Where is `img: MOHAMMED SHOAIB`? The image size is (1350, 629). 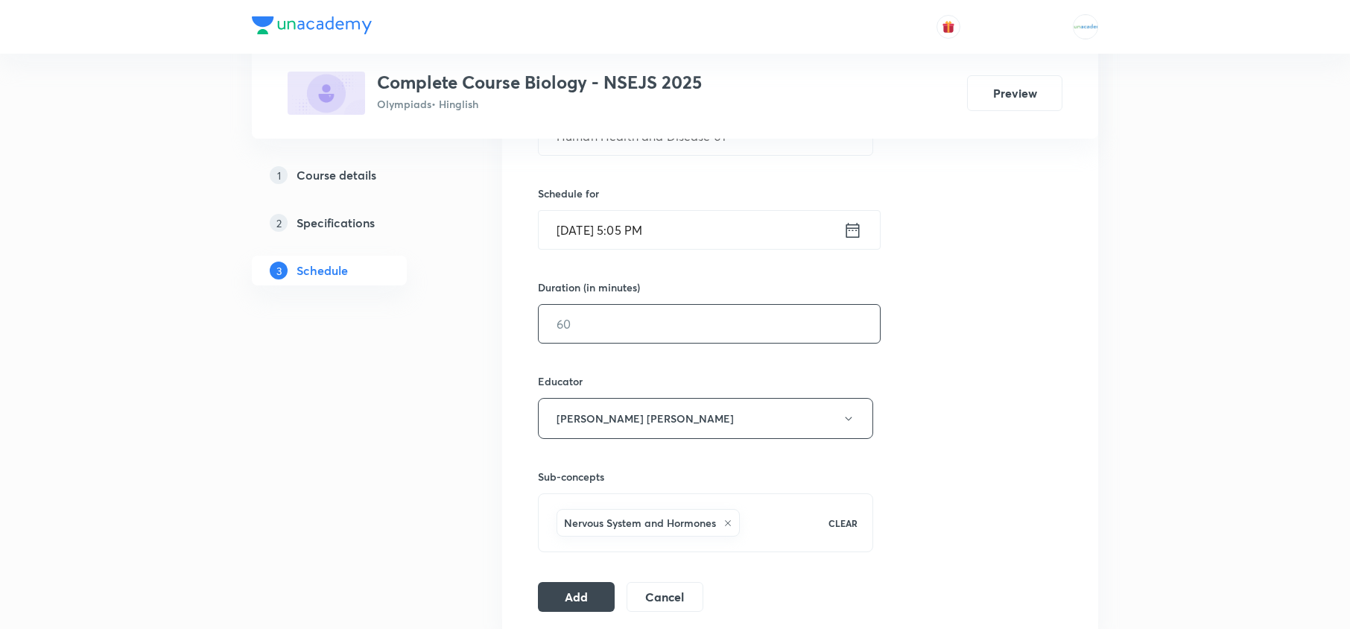 img: MOHAMMED SHOAIB is located at coordinates (1086, 27).